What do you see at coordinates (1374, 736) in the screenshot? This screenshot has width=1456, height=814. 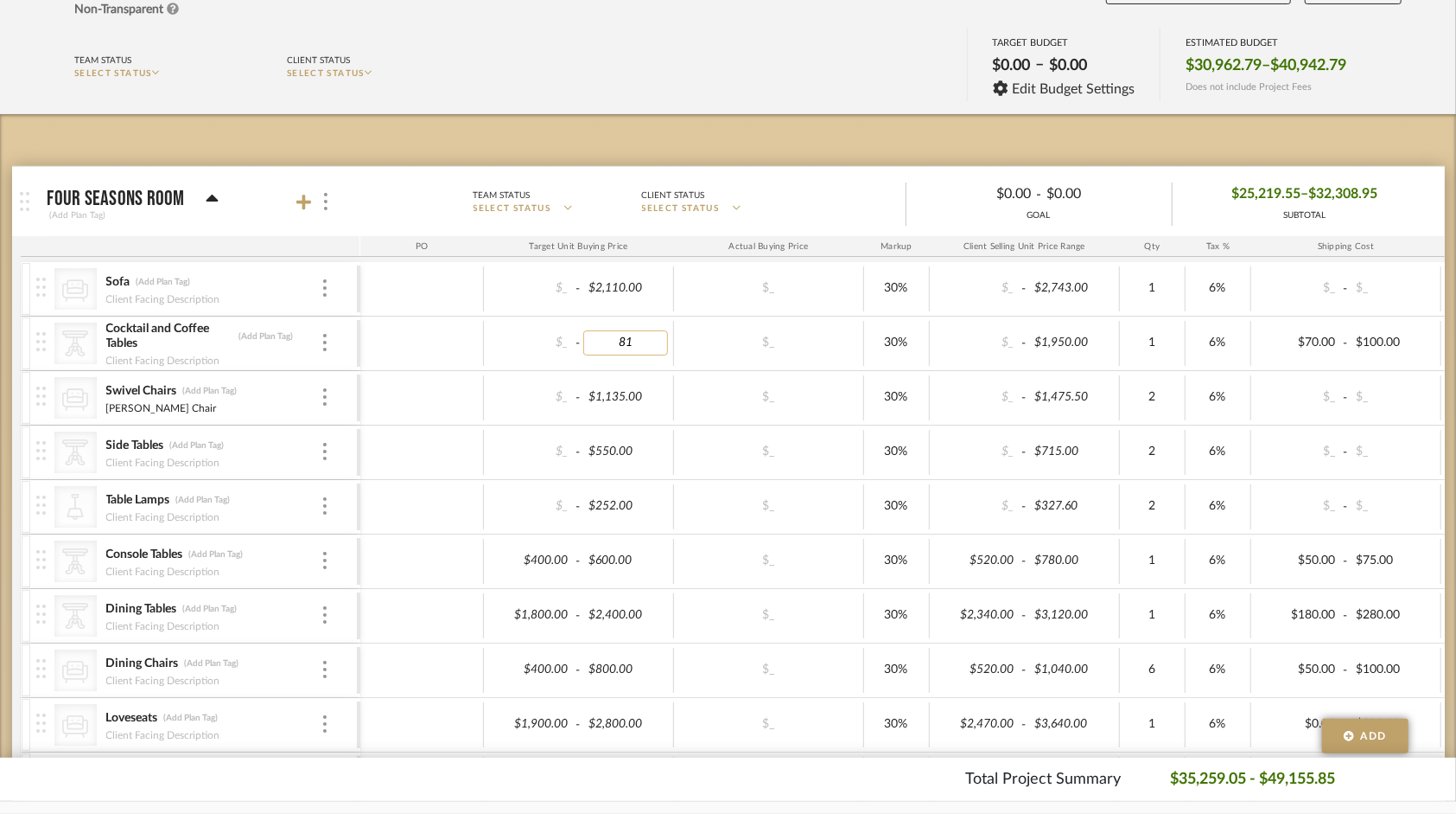 I see `span: Add` at bounding box center [1374, 736].